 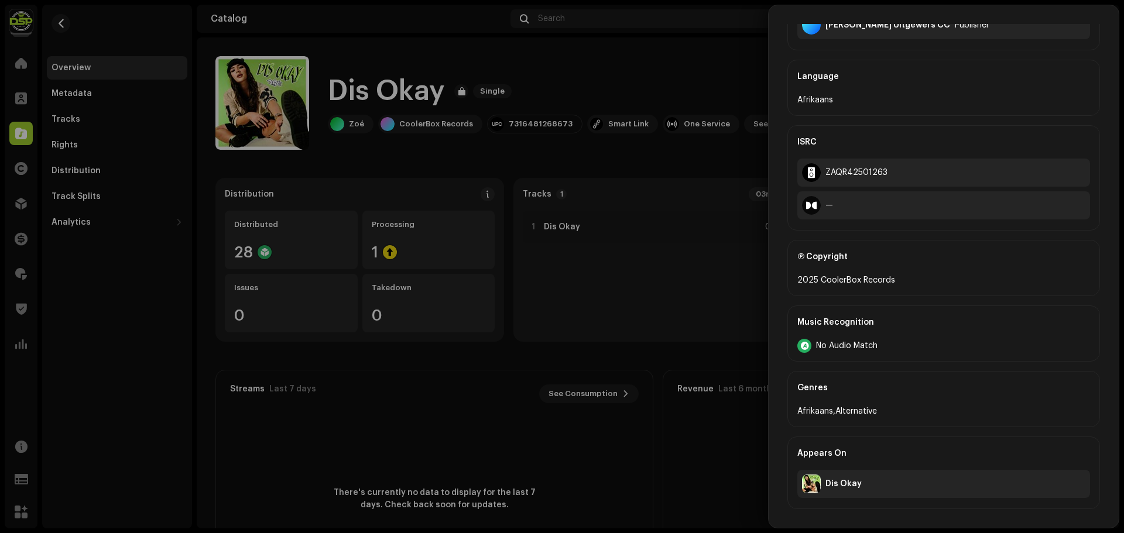 What do you see at coordinates (888, 25) in the screenshot?
I see `div: Vonk Uitgewers CC` at bounding box center [888, 25].